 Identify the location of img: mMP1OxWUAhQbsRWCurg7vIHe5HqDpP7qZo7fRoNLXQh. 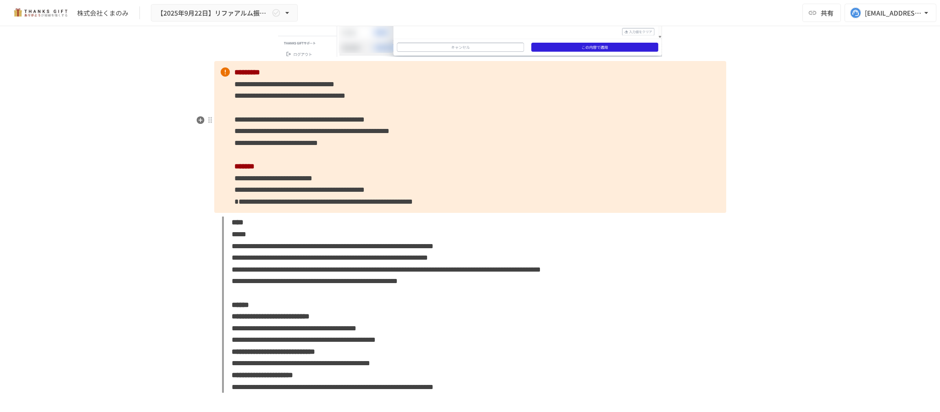
(40, 13).